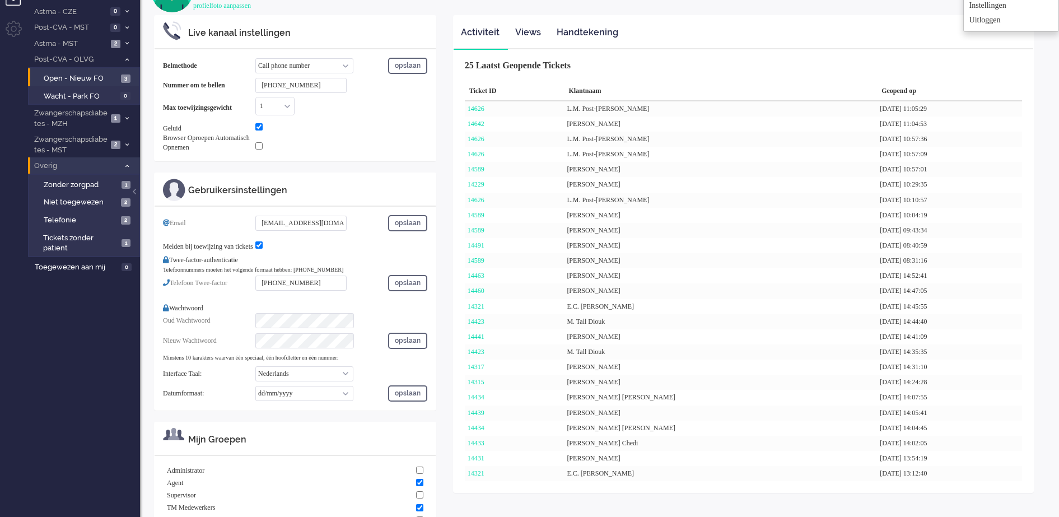 The image size is (1059, 517). Describe the element at coordinates (295, 306) in the screenshot. I see `div: Wachtwoord` at that location.